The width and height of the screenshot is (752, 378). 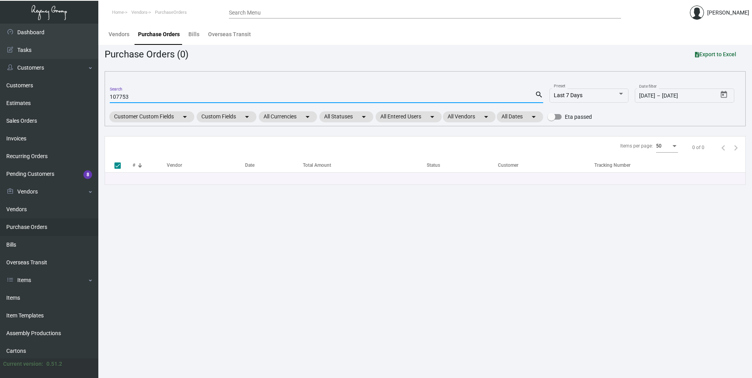 What do you see at coordinates (698, 148) in the screenshot?
I see `div: 0 of 0` at bounding box center [698, 148].